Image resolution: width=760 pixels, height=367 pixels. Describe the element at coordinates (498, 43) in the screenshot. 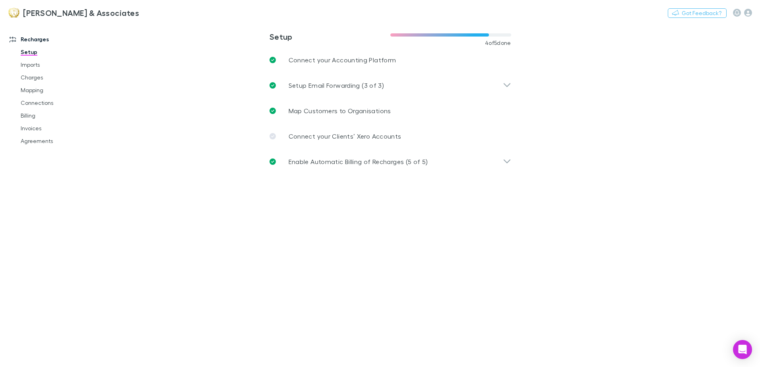

I see `span: 4 of 5 done` at that location.